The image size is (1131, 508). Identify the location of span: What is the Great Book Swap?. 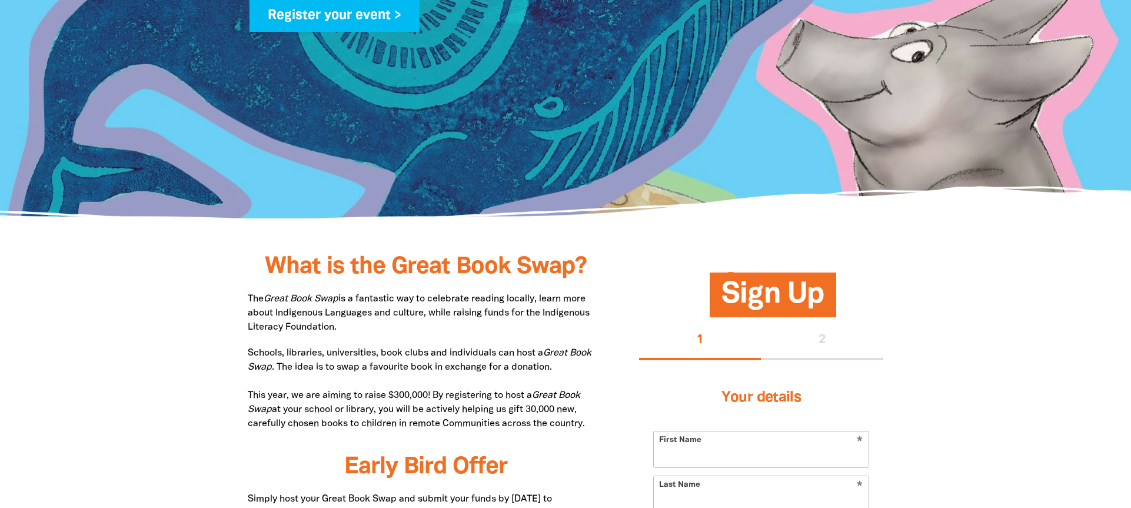
(426, 267).